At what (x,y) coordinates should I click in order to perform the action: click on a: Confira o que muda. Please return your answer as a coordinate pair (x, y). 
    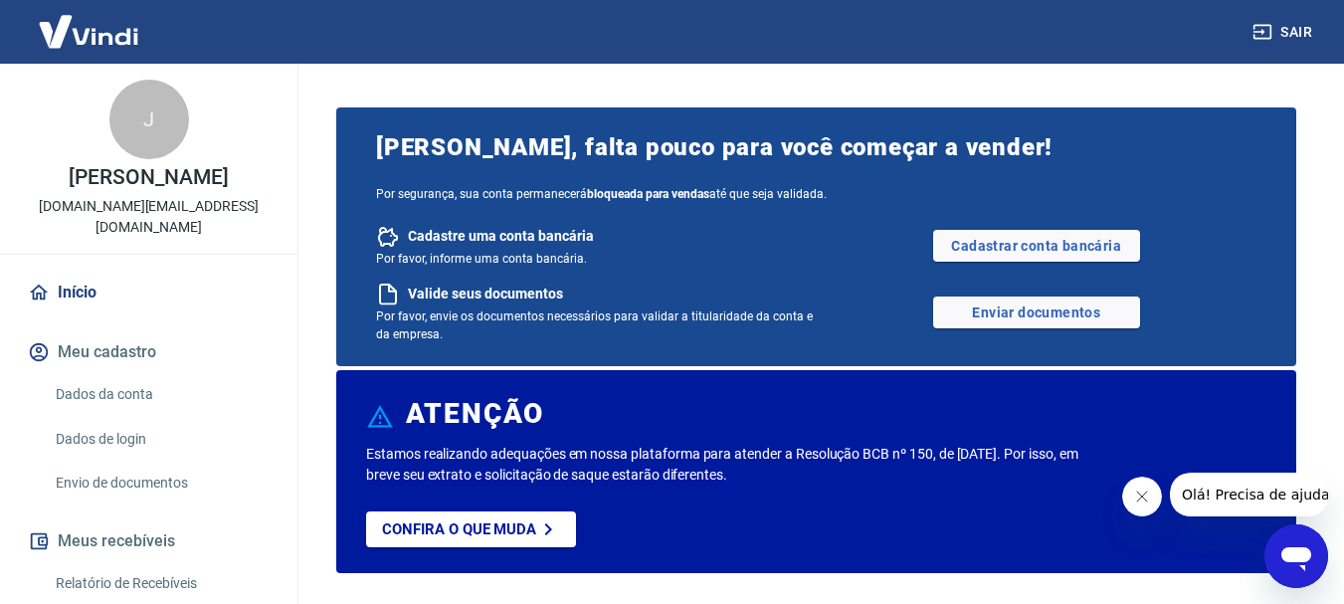
    Looking at the image, I should click on (471, 529).